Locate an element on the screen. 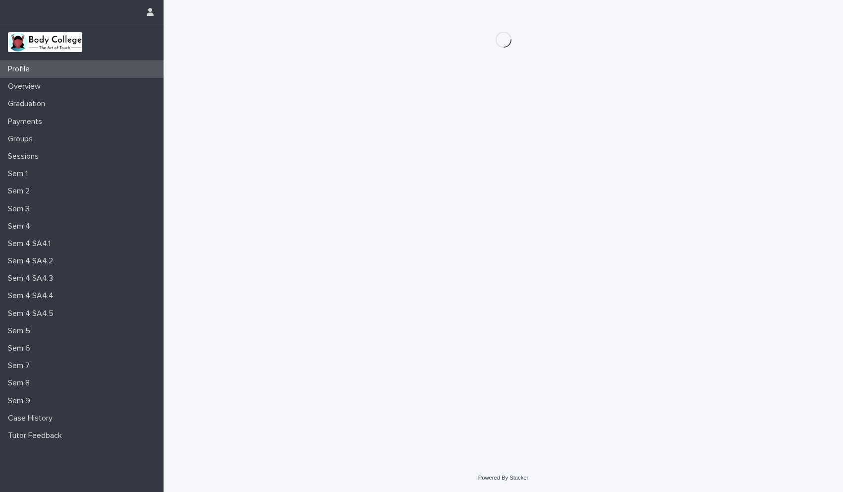 The image size is (843, 492). p: Sem 5 is located at coordinates (21, 331).